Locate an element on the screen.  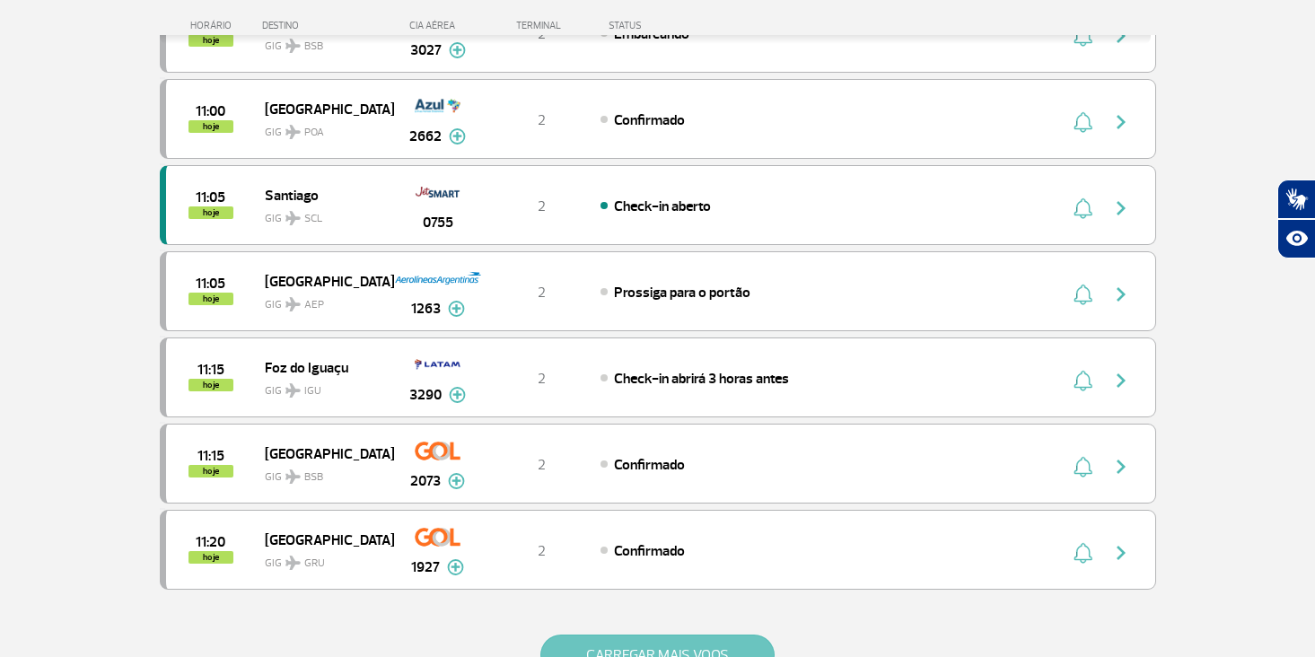
span: Santiago is located at coordinates (322, 195).